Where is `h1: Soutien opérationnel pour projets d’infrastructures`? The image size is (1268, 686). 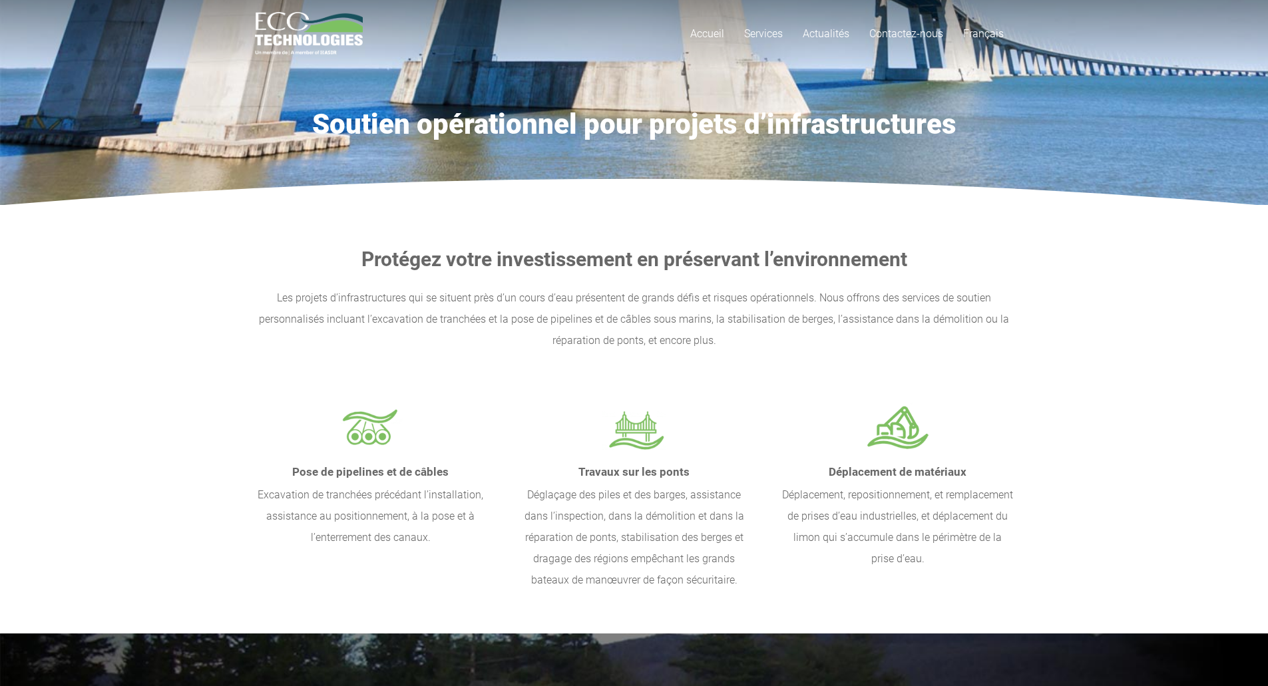 h1: Soutien opérationnel pour projets d’infrastructures is located at coordinates (634, 124).